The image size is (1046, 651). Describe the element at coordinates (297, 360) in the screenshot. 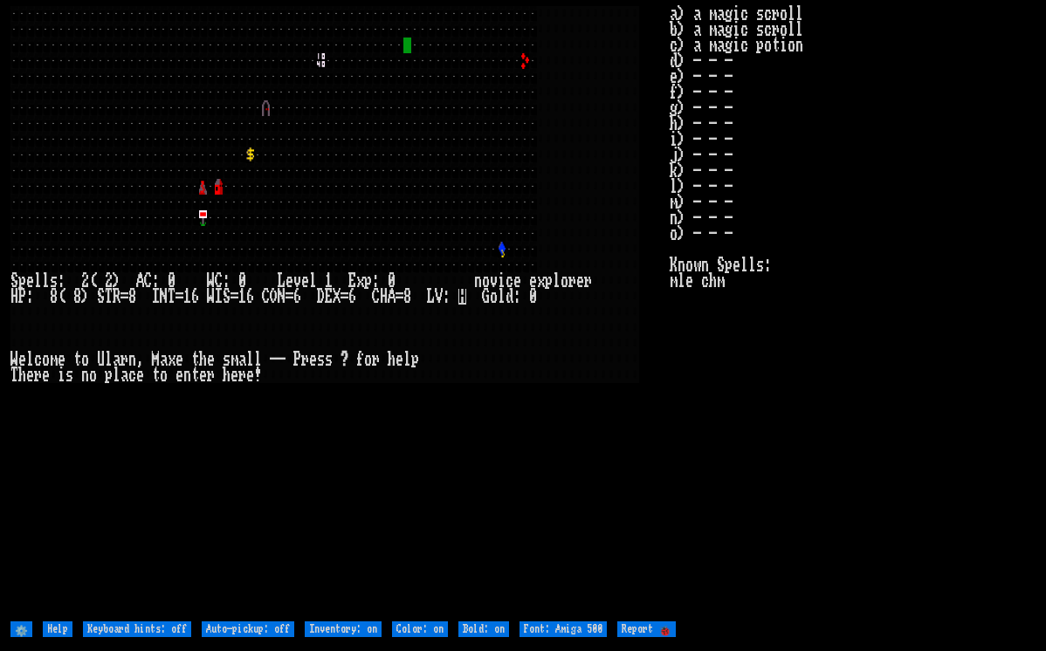

I see `div: P` at that location.